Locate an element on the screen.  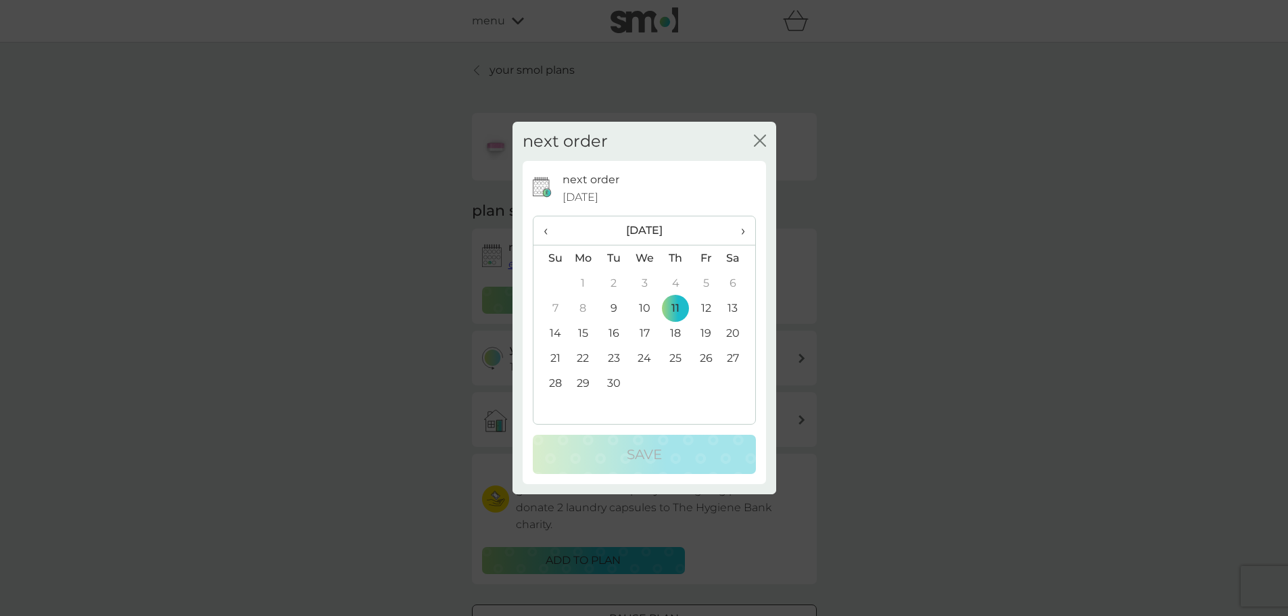
td: 29 is located at coordinates (584, 383).